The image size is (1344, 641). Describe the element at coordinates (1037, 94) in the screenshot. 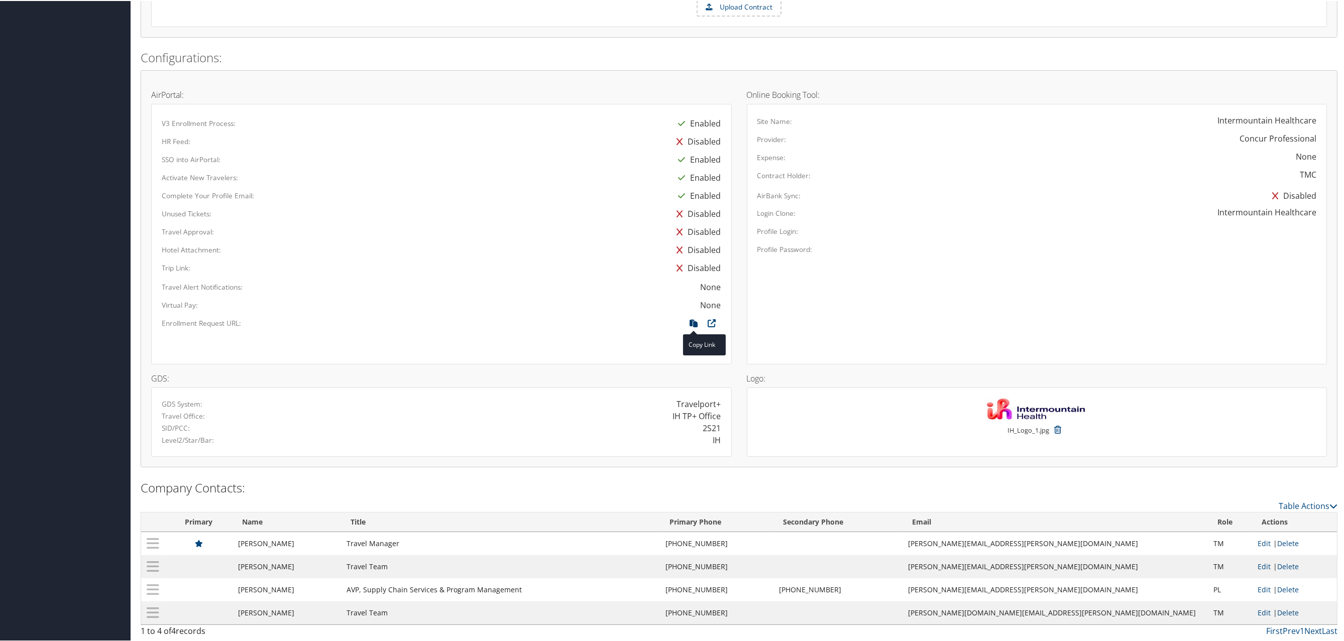

I see `h4: Online Booking Tool:` at that location.